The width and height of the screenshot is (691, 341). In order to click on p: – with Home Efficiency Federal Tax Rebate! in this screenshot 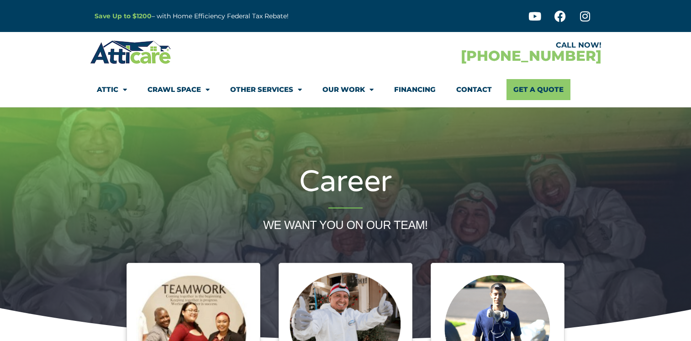, I will do `click(242, 16)`.